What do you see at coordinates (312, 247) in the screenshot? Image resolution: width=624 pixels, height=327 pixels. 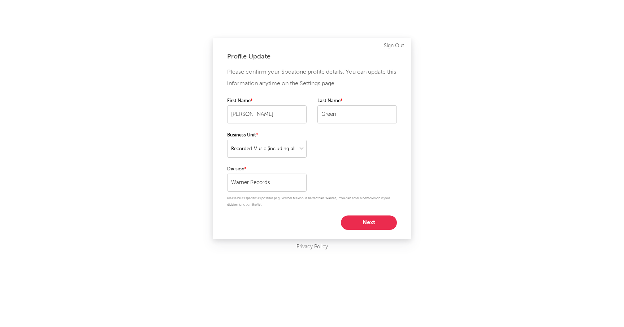 I see `a: Privacy Policy` at bounding box center [312, 247].